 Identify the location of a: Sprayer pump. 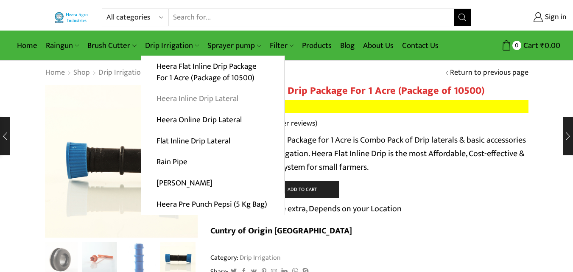
(234, 45).